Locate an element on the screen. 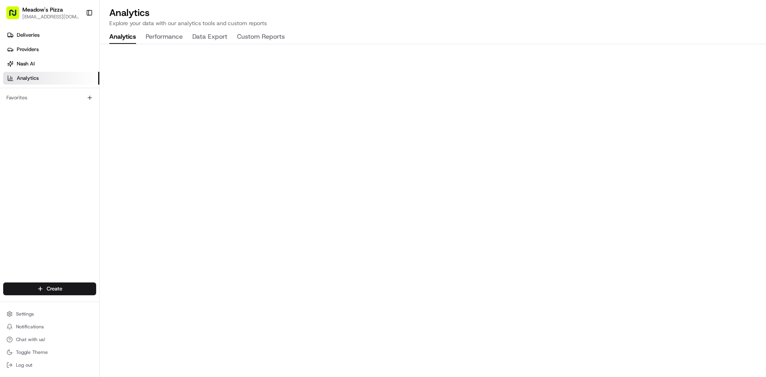 The width and height of the screenshot is (766, 377). button: Data Export is located at coordinates (210, 37).